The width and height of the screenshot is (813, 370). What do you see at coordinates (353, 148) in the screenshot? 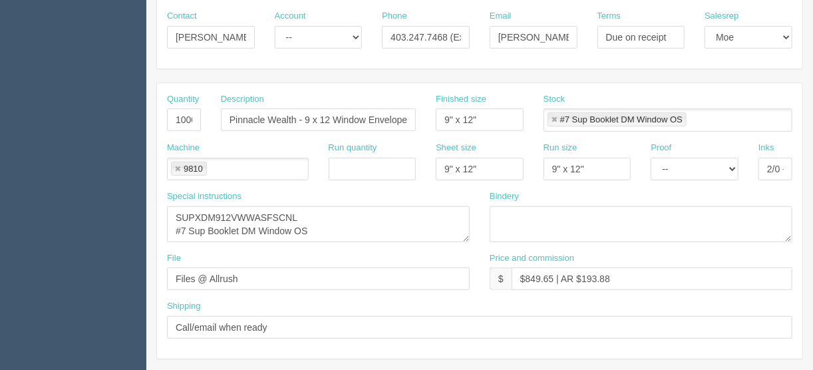
I see `label: Run quantity` at bounding box center [353, 148].